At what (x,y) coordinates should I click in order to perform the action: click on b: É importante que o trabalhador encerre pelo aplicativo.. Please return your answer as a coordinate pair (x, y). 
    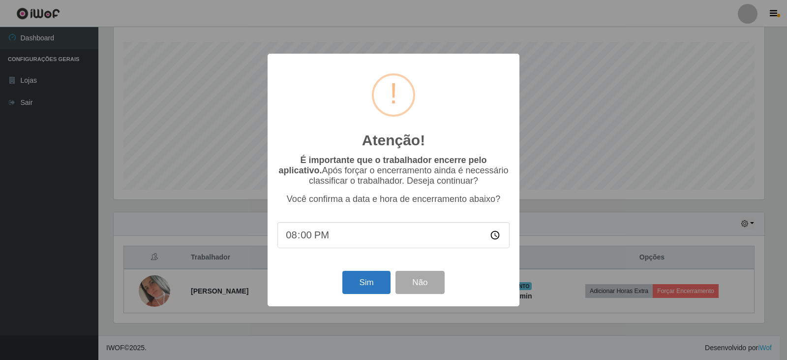
    Looking at the image, I should click on (382, 165).